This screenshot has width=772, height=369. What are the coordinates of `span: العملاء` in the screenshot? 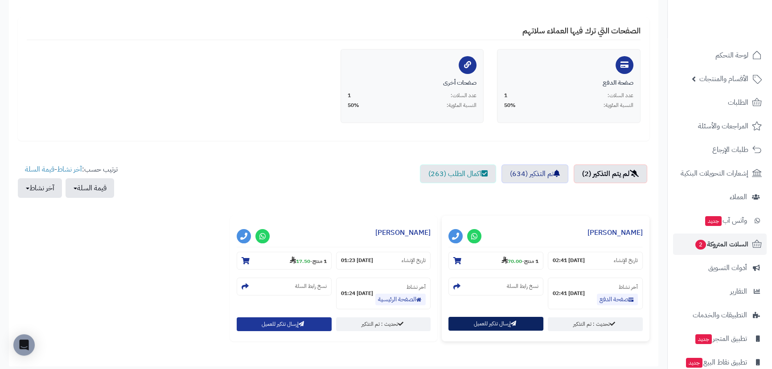 It's located at (738, 197).